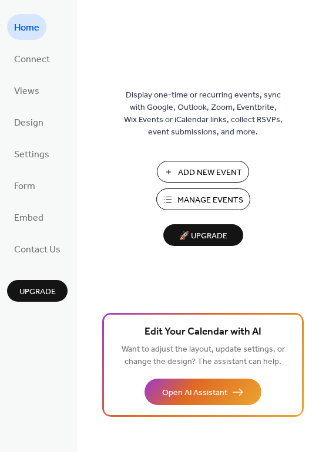  What do you see at coordinates (37, 290) in the screenshot?
I see `button: Upgrade` at bounding box center [37, 290].